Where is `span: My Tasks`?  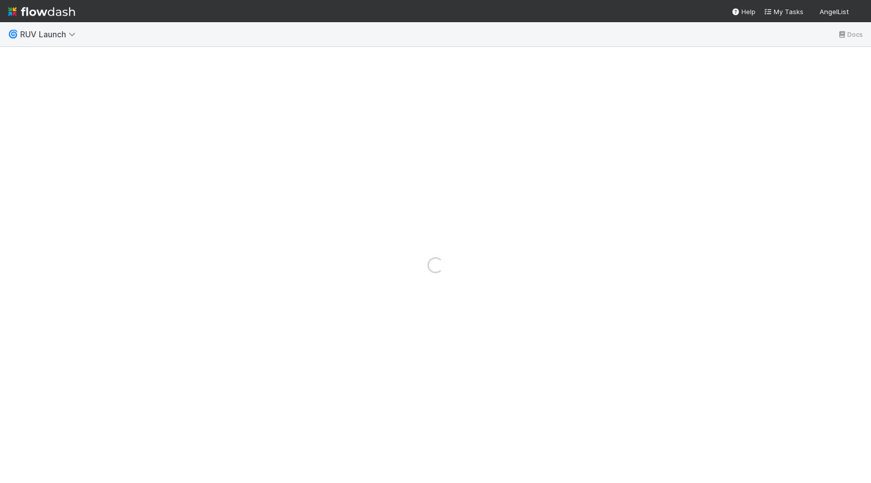
span: My Tasks is located at coordinates (784, 12).